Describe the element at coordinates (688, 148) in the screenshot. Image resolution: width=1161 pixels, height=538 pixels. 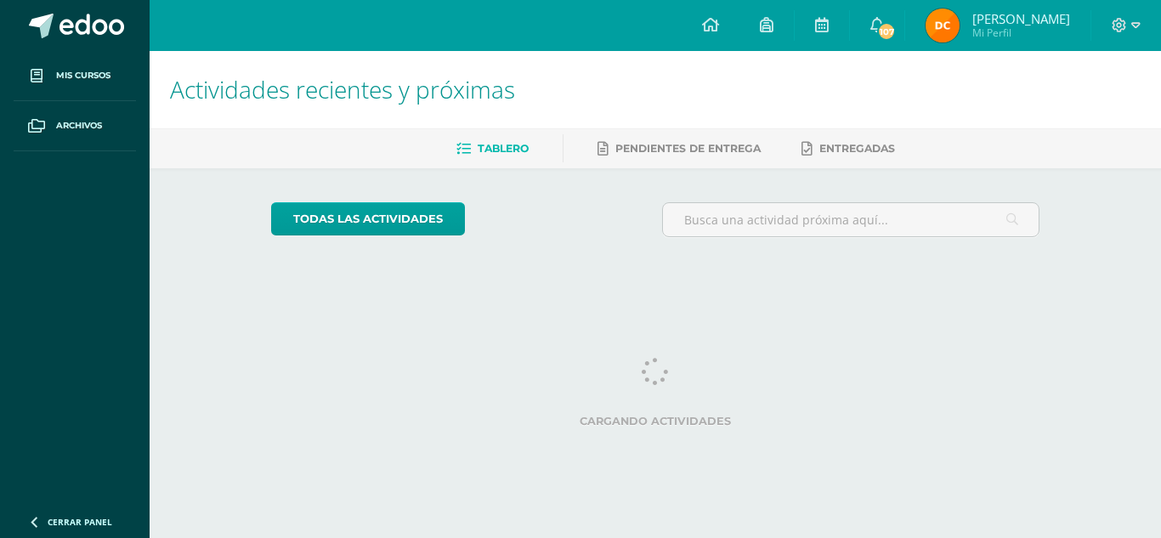
I see `span: Pendientes de entrega` at that location.